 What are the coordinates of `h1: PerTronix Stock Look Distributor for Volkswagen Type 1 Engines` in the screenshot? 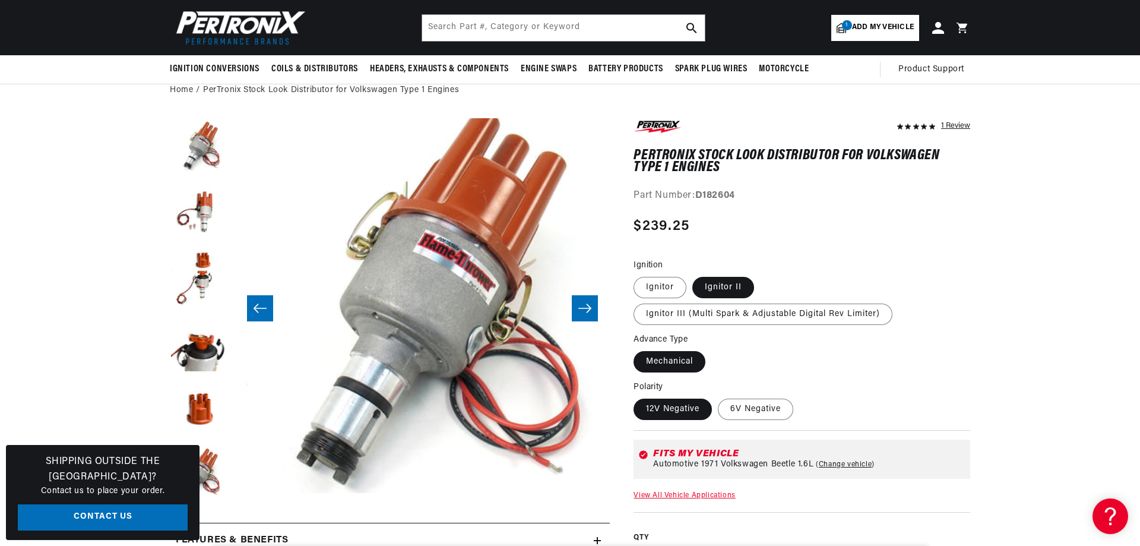 It's located at (802, 162).